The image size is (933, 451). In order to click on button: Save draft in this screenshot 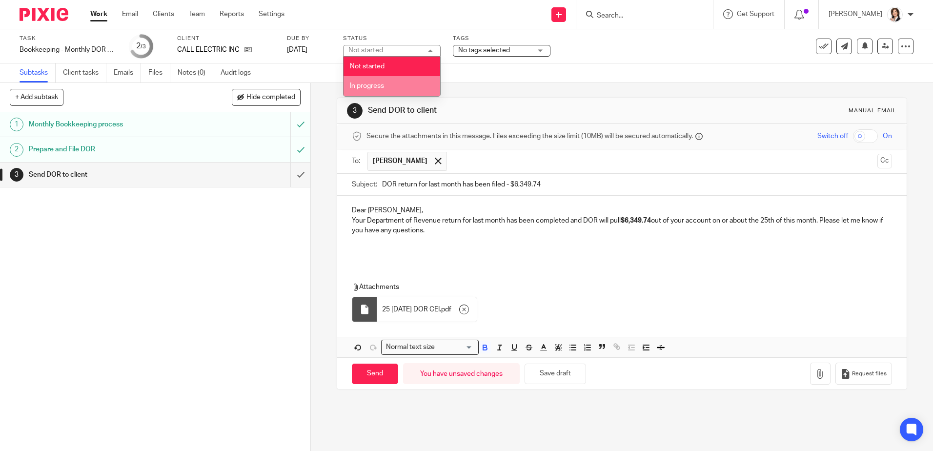, I will do `click(555, 374)`.